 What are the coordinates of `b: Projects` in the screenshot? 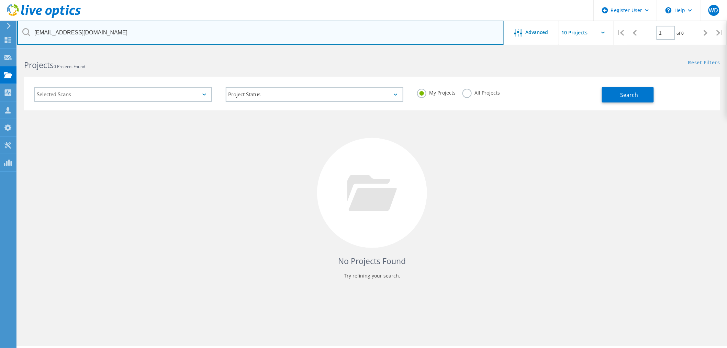 It's located at (39, 65).